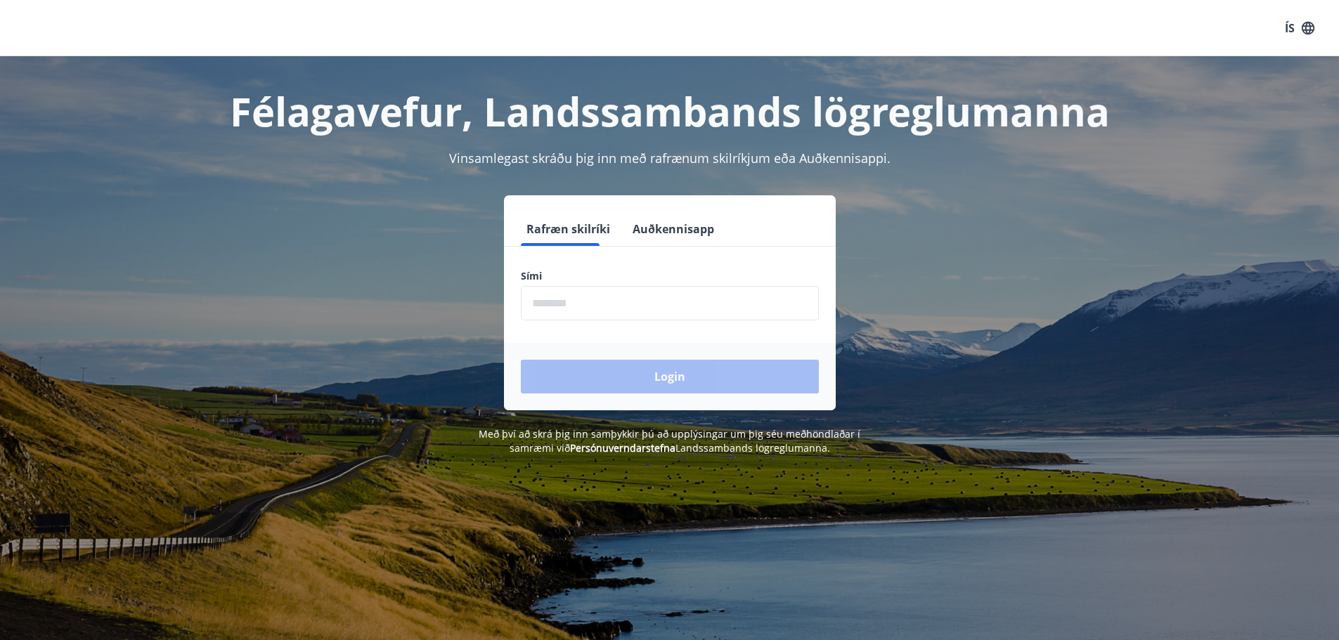 This screenshot has width=1339, height=640. I want to click on a: Persónuverndarstefna, so click(623, 448).